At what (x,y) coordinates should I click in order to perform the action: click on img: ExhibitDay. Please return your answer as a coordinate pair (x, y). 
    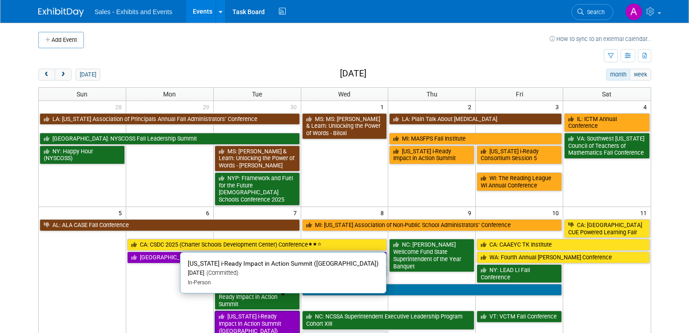
    Looking at the image, I should click on (61, 12).